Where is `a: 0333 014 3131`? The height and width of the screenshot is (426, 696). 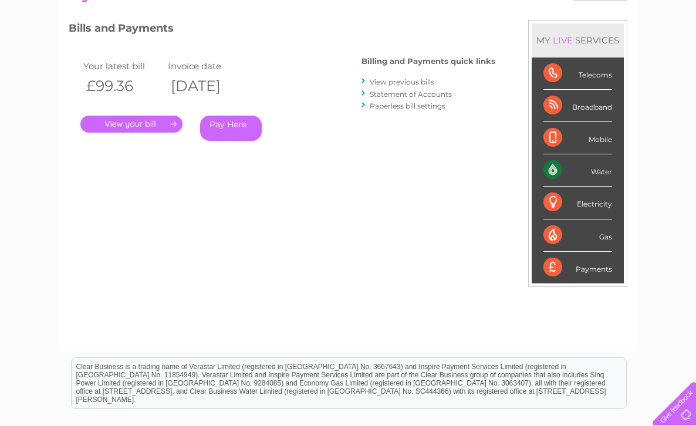
a: 0333 014 3131 is located at coordinates (516, 13).